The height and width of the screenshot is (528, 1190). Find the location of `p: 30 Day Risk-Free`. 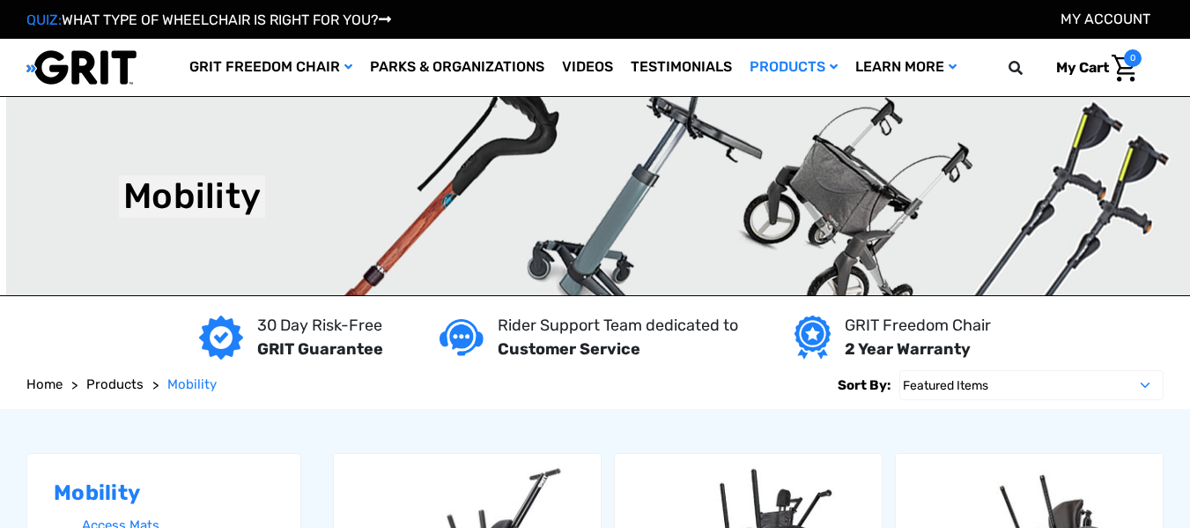

p: 30 Day Risk-Free is located at coordinates (320, 325).